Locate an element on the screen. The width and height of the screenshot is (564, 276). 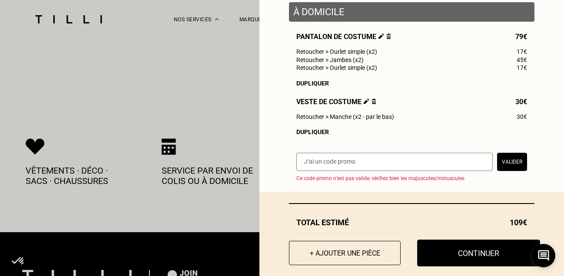
span: Retoucher > Manche (x2 - par le bas) is located at coordinates (345, 117).